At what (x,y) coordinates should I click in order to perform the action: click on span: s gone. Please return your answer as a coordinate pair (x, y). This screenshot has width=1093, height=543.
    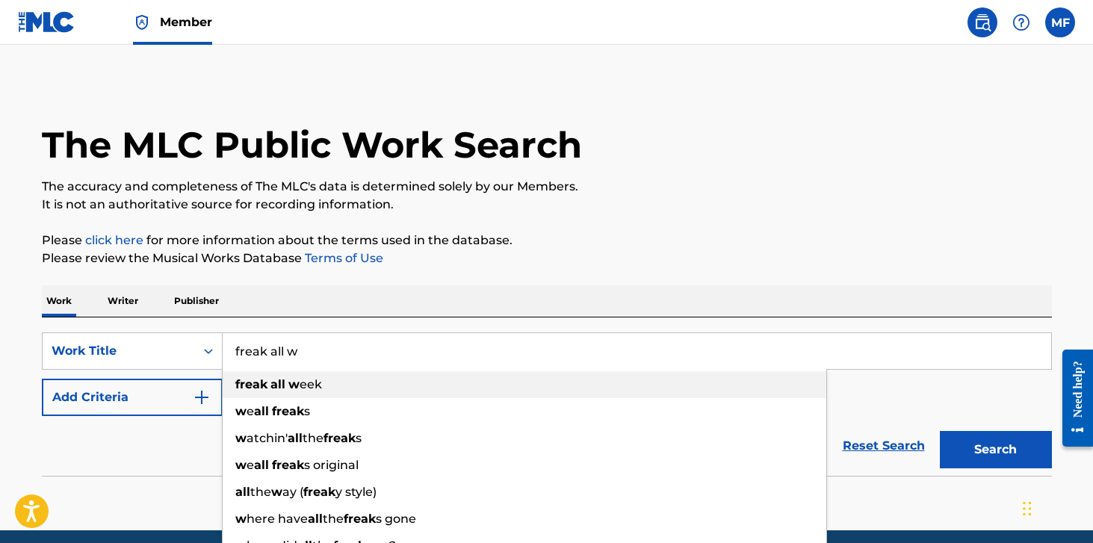
    Looking at the image, I should click on (396, 518).